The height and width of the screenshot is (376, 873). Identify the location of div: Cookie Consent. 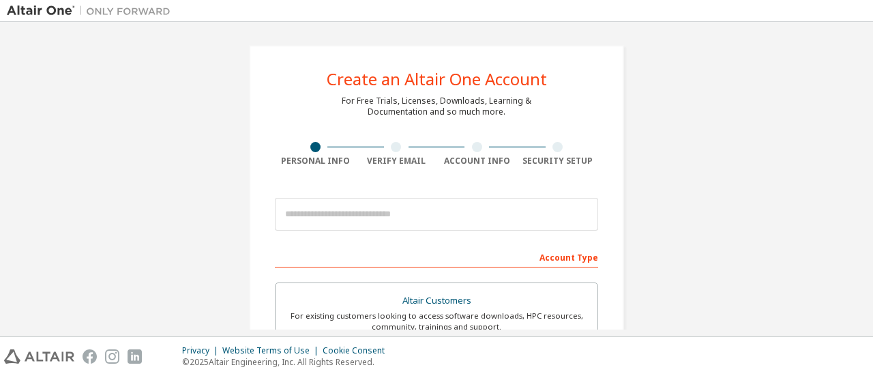
(358, 351).